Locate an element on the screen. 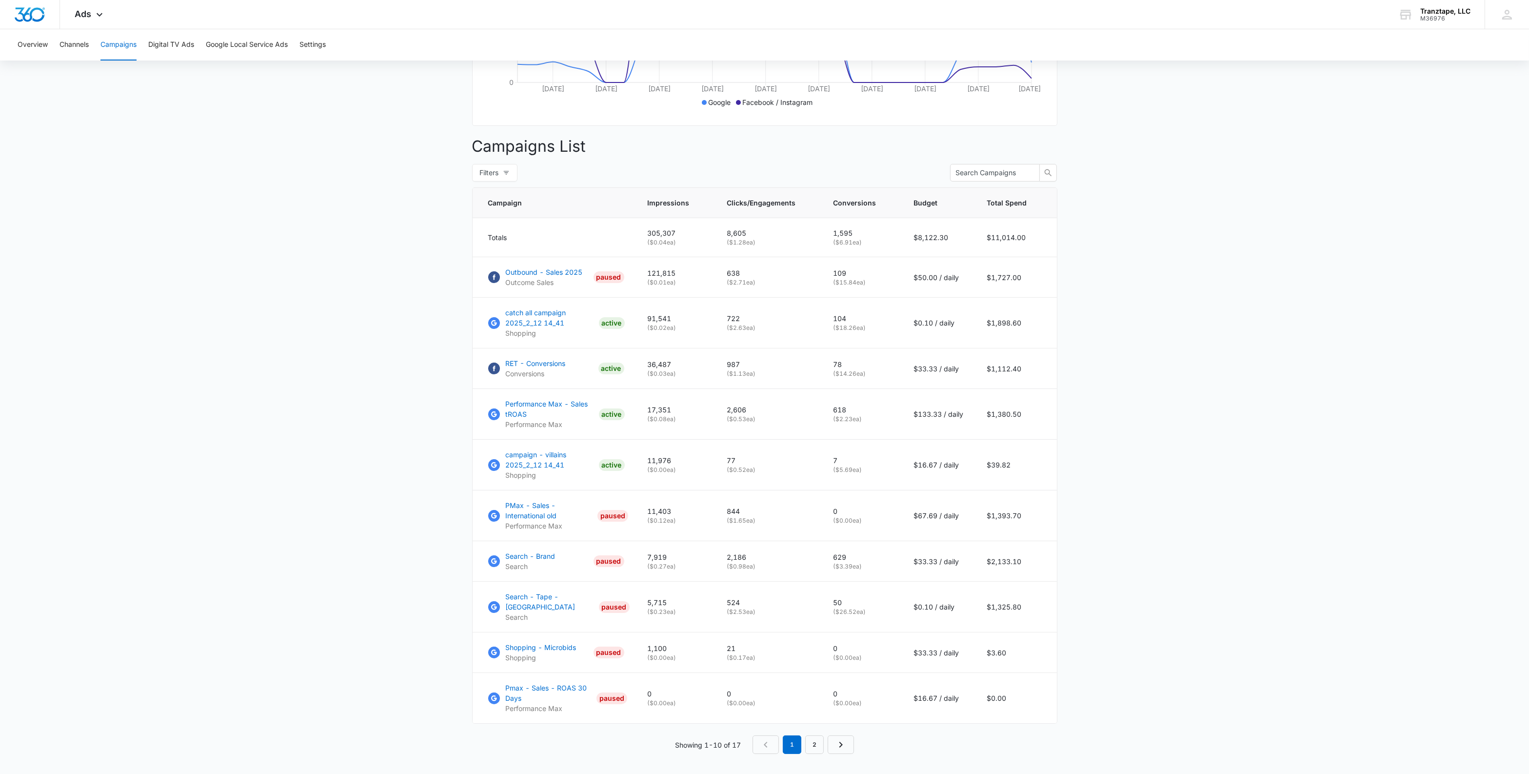 The height and width of the screenshot is (774, 1529). p: Search - Brand is located at coordinates (531, 556).